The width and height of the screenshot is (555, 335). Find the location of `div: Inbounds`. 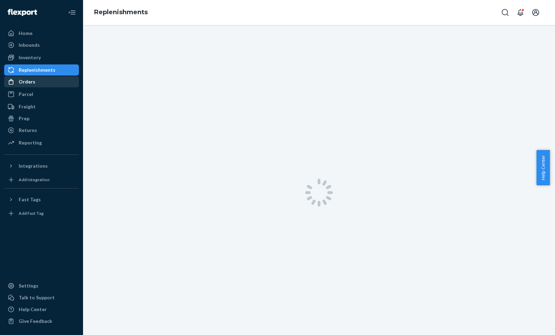

div: Inbounds is located at coordinates (29, 45).